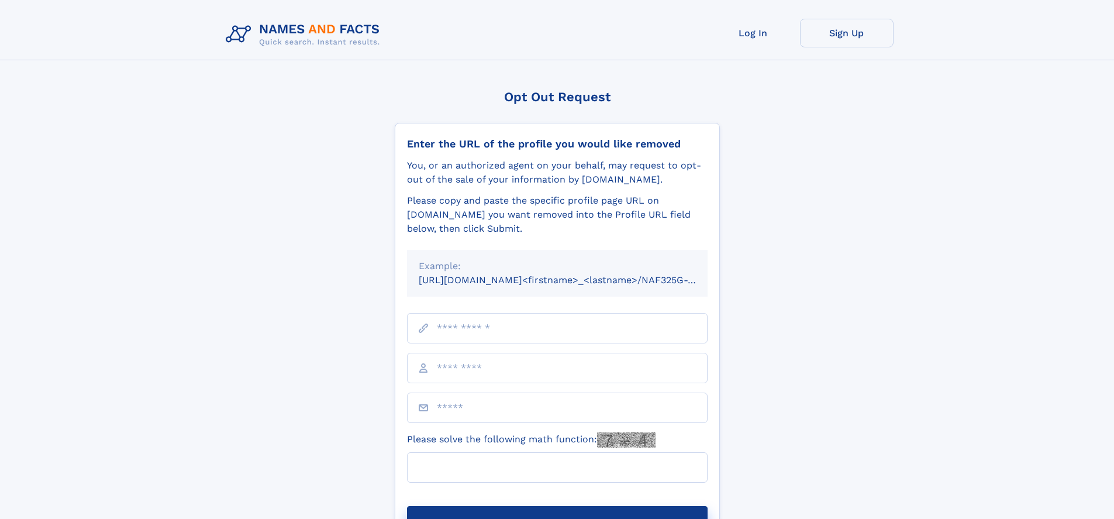 The width and height of the screenshot is (1114, 519). What do you see at coordinates (531, 440) in the screenshot?
I see `label: Please solve the following math function:` at bounding box center [531, 440].